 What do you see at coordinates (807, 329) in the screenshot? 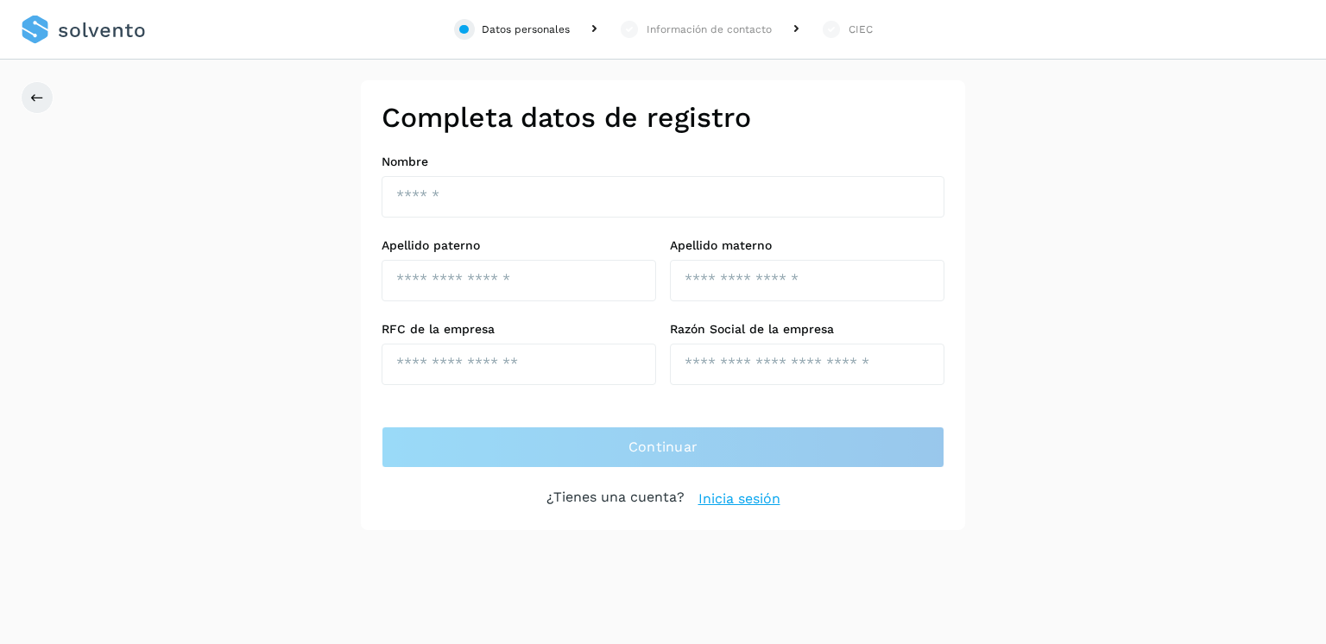
I see `label: Razón Social de la empresa` at bounding box center [807, 329].